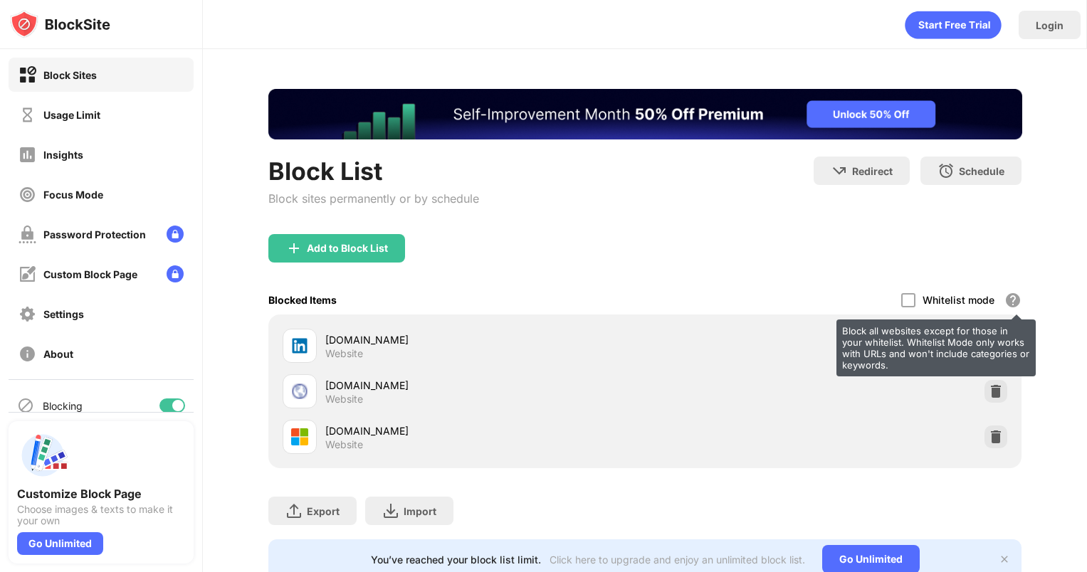 This screenshot has height=572, width=1087. Describe the element at coordinates (95, 234) in the screenshot. I see `div: Password Protection` at that location.